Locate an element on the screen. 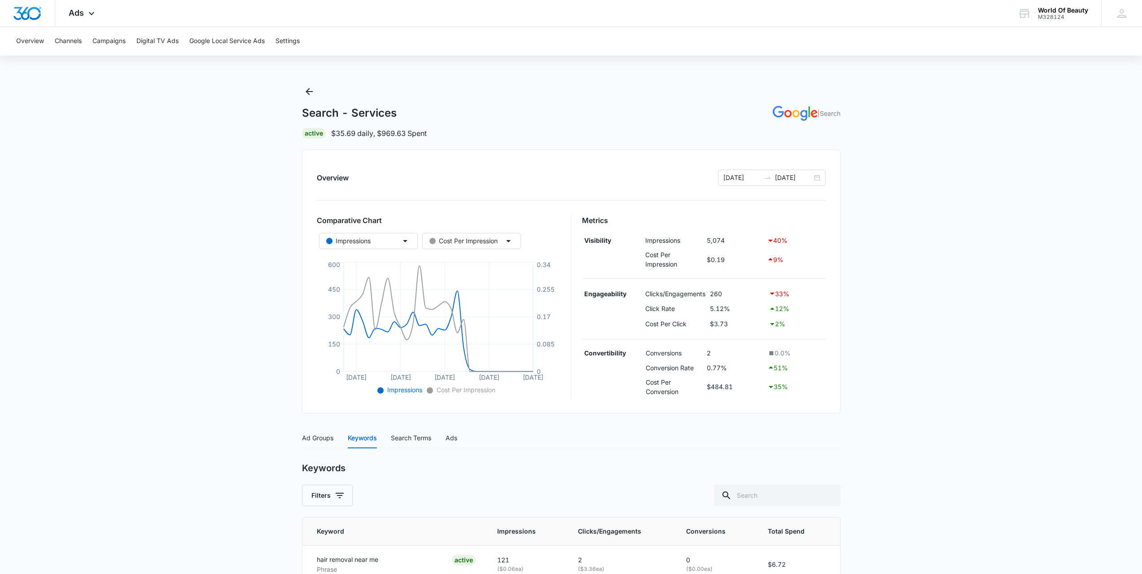  div: 35 % is located at coordinates (795, 387).